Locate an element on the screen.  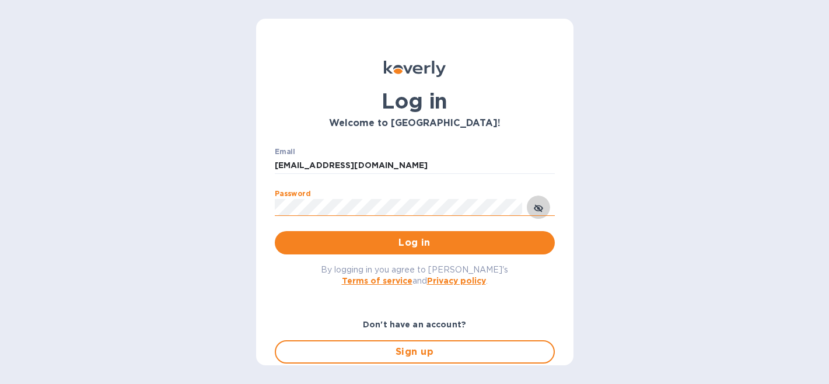
button: Log in is located at coordinates (415, 243).